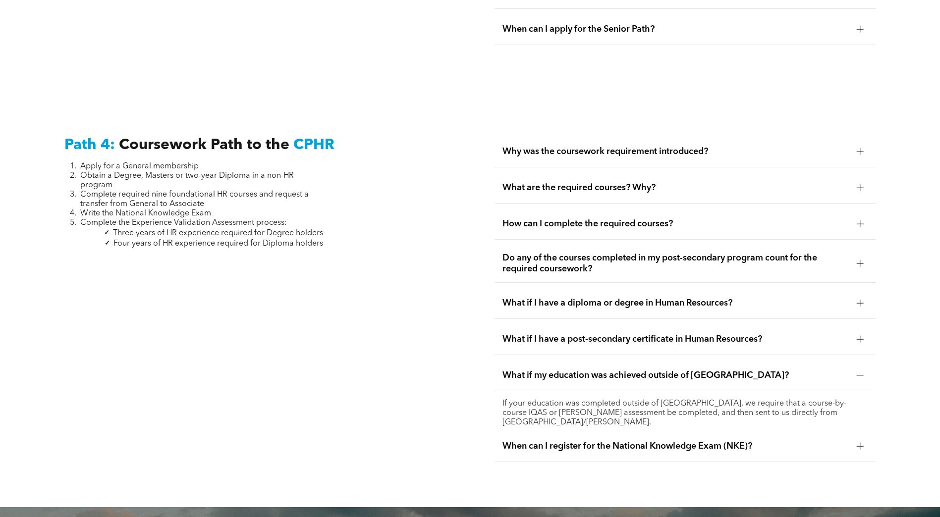 The width and height of the screenshot is (940, 517). What do you see at coordinates (676, 340) in the screenshot?
I see `span: What if I have a post-secondary certificate in Human Resources?` at bounding box center [676, 340].